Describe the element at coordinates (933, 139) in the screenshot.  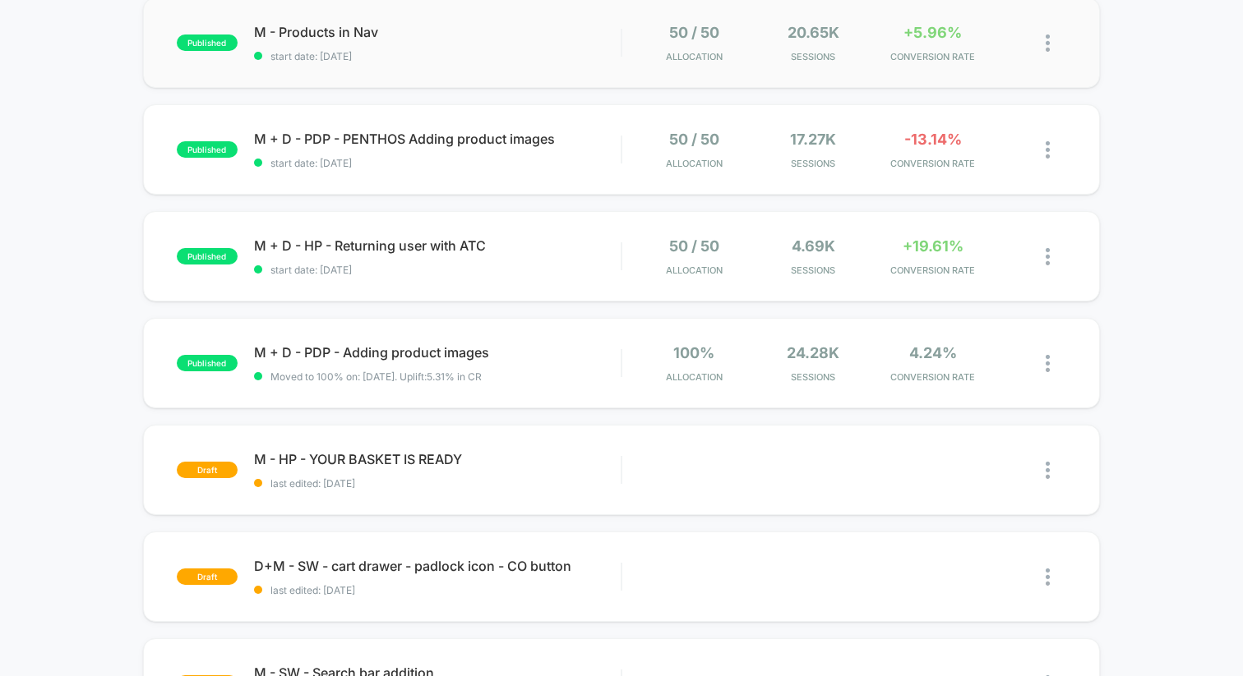
I see `span: -13.14%` at that location.